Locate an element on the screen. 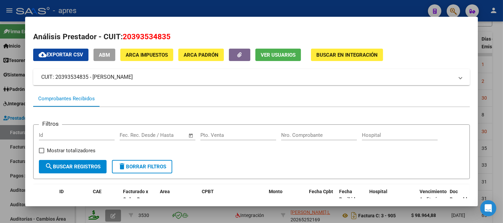 This screenshot has width=503, height=223. datatable-header-cell: Monto is located at coordinates (286, 199).